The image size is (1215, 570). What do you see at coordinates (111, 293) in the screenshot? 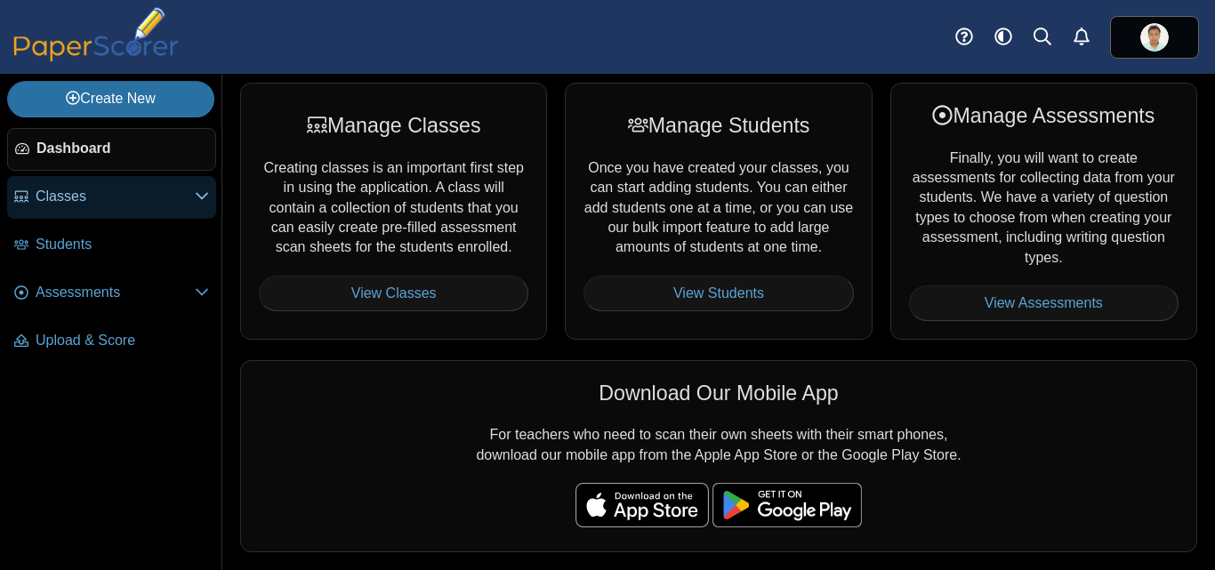
I see `a: Assessments` at bounding box center [111, 293].